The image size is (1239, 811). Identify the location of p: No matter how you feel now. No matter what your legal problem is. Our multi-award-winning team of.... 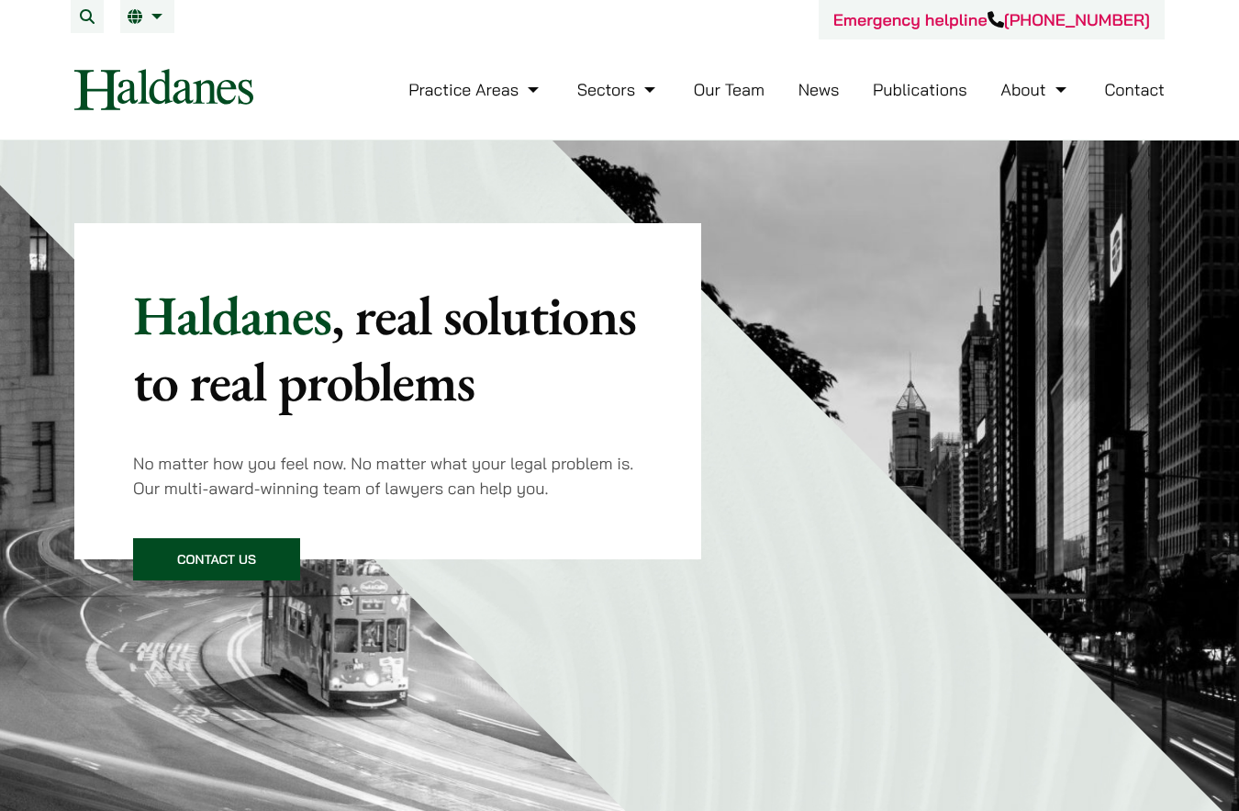
(387, 476).